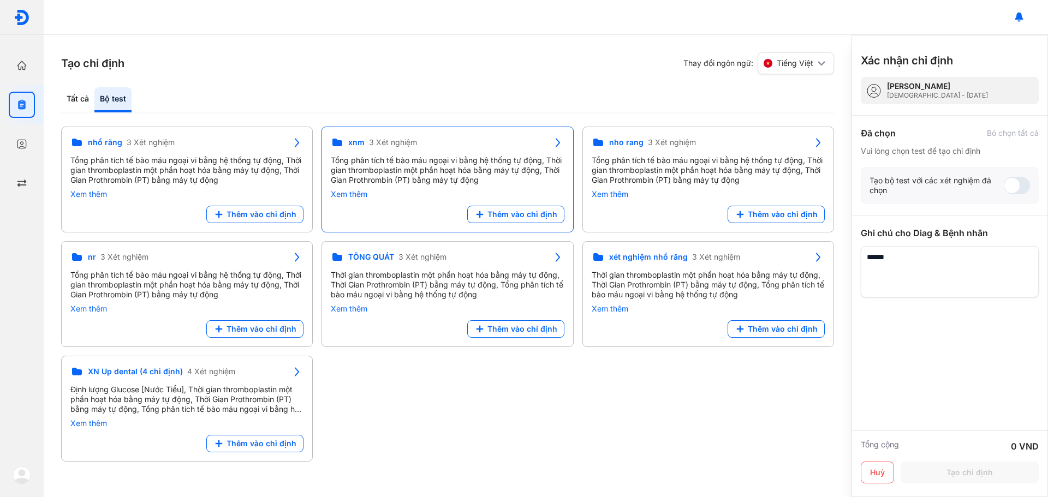 This screenshot has width=1048, height=497. What do you see at coordinates (907, 61) in the screenshot?
I see `h3: Xác nhận chỉ định` at bounding box center [907, 61].